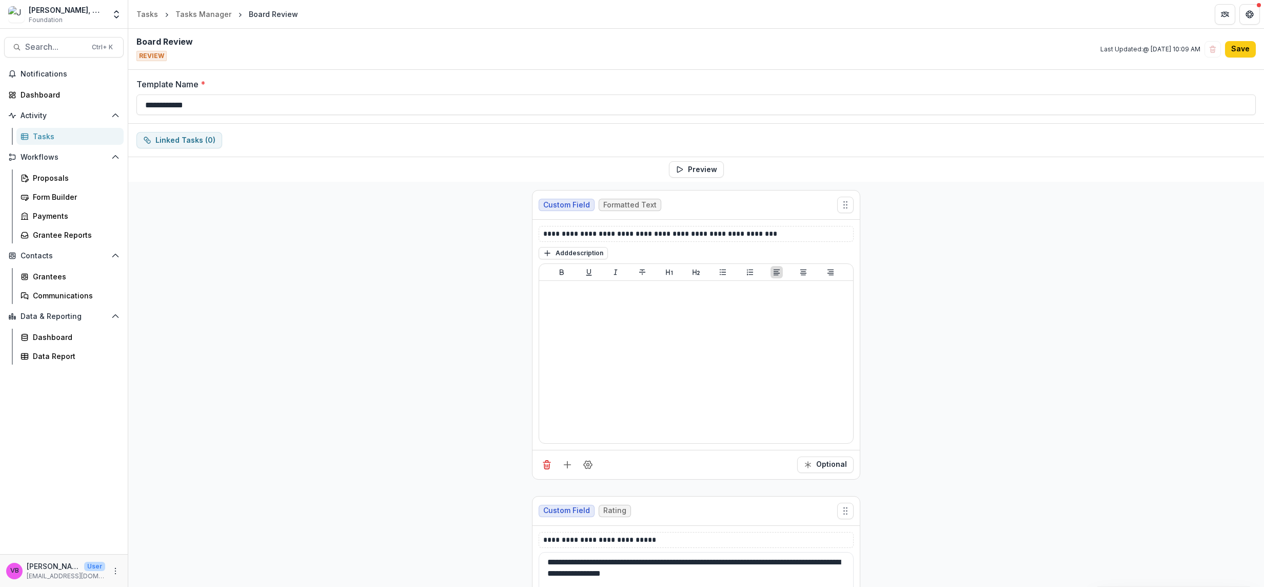 This screenshot has height=587, width=1264. I want to click on span: Rating, so click(615, 510).